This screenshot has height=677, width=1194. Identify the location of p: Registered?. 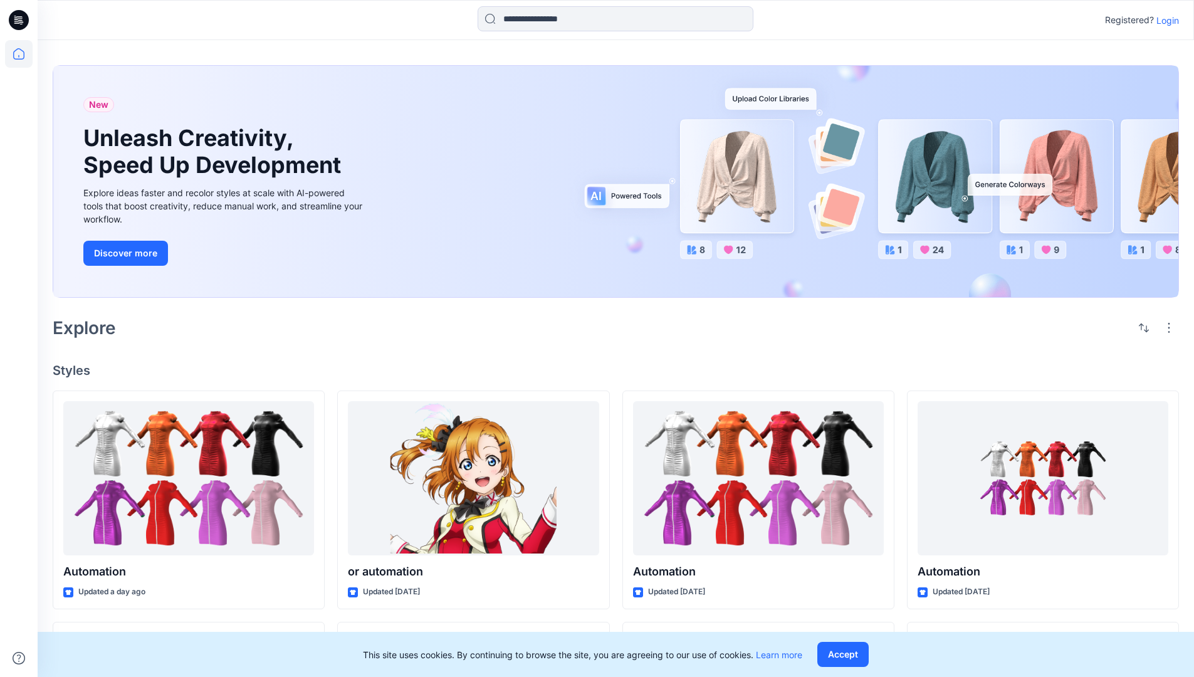
(1130, 20).